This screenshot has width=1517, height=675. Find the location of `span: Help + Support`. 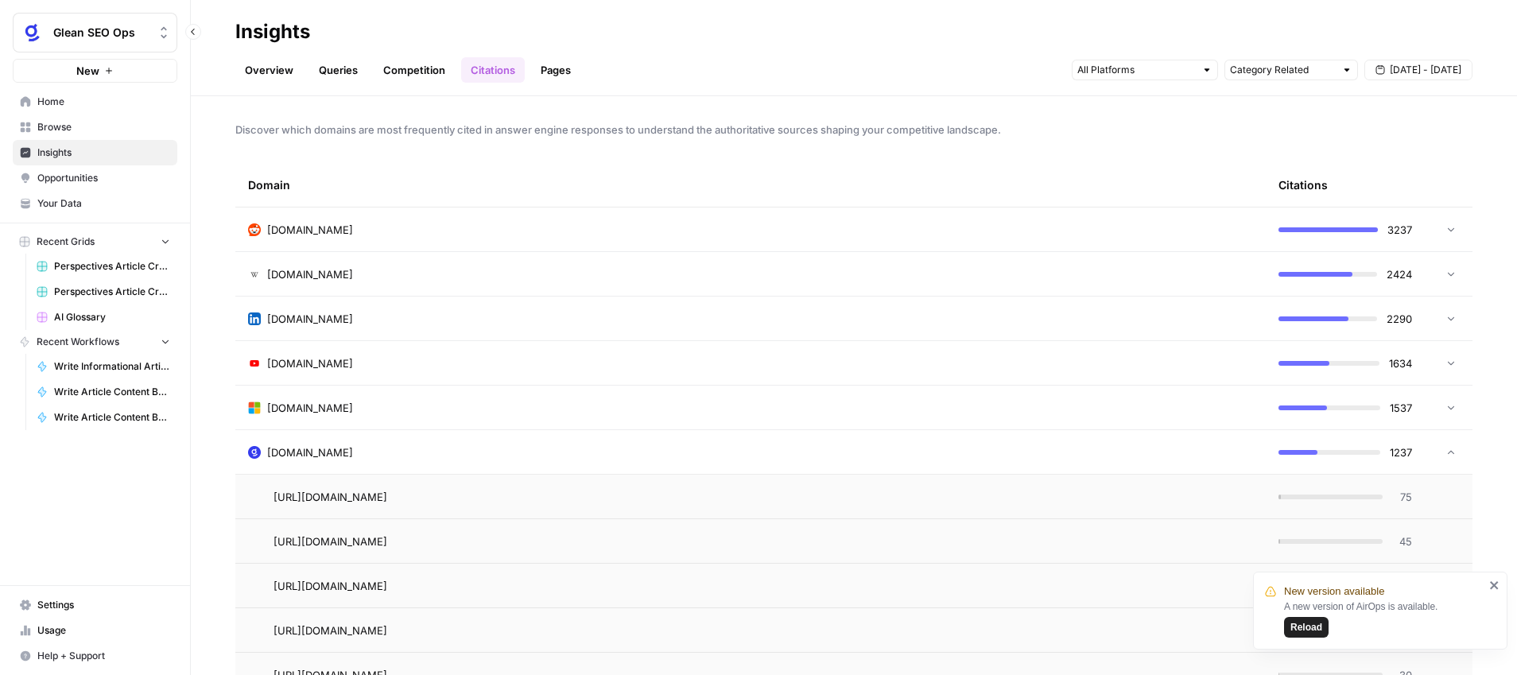

span: Help + Support is located at coordinates (103, 656).